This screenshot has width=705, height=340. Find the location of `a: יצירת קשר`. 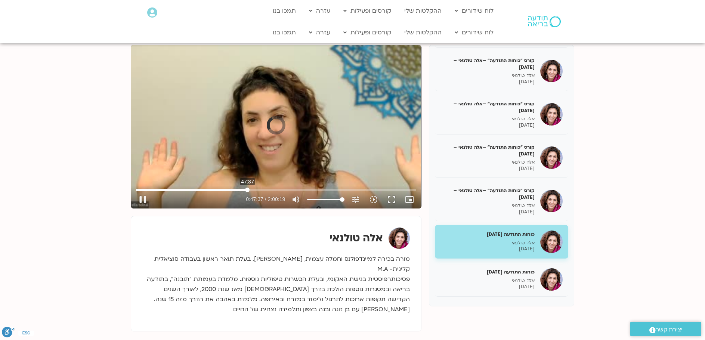

a: יצירת קשר is located at coordinates (665, 329).